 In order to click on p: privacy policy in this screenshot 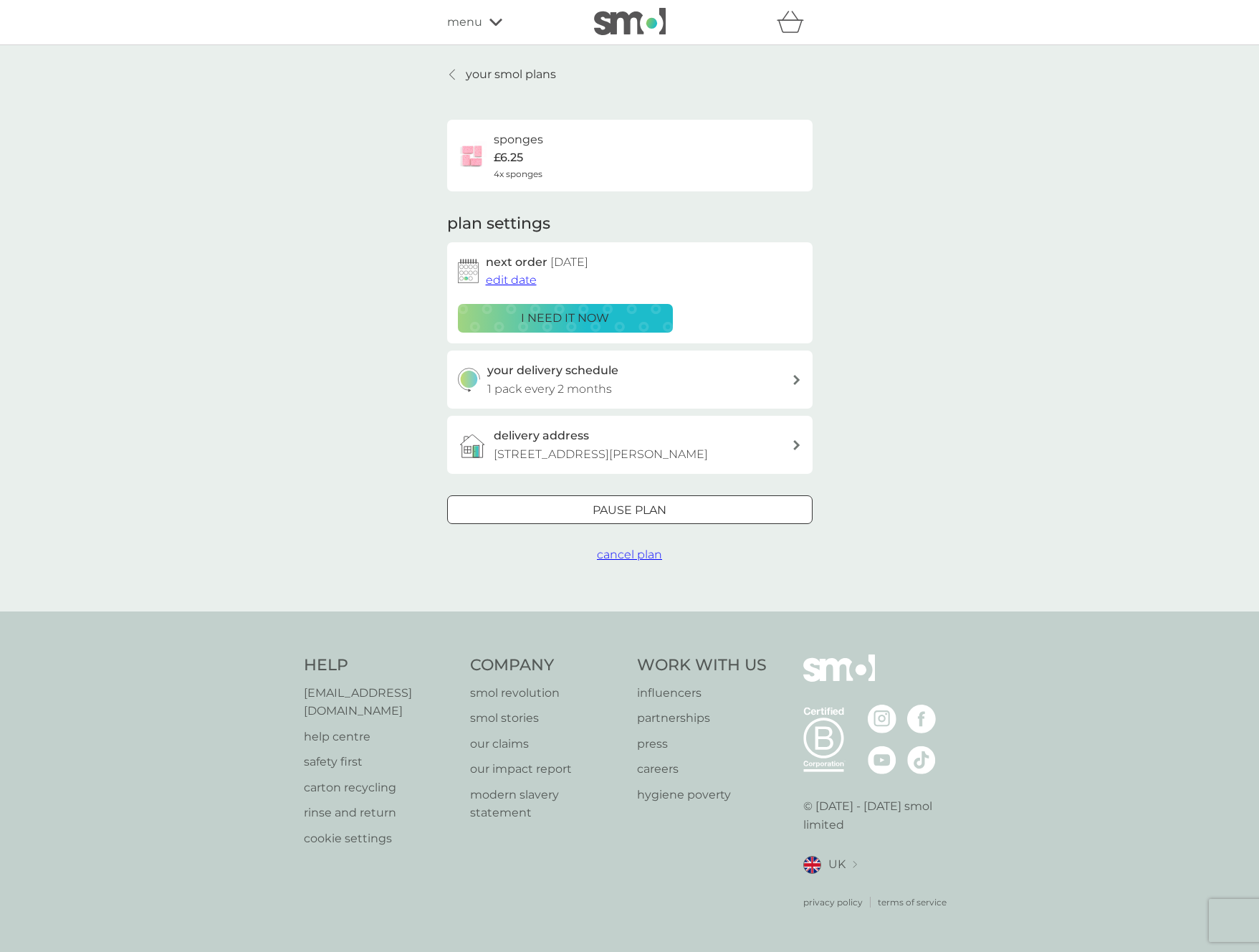, I will do `click(833, 902)`.